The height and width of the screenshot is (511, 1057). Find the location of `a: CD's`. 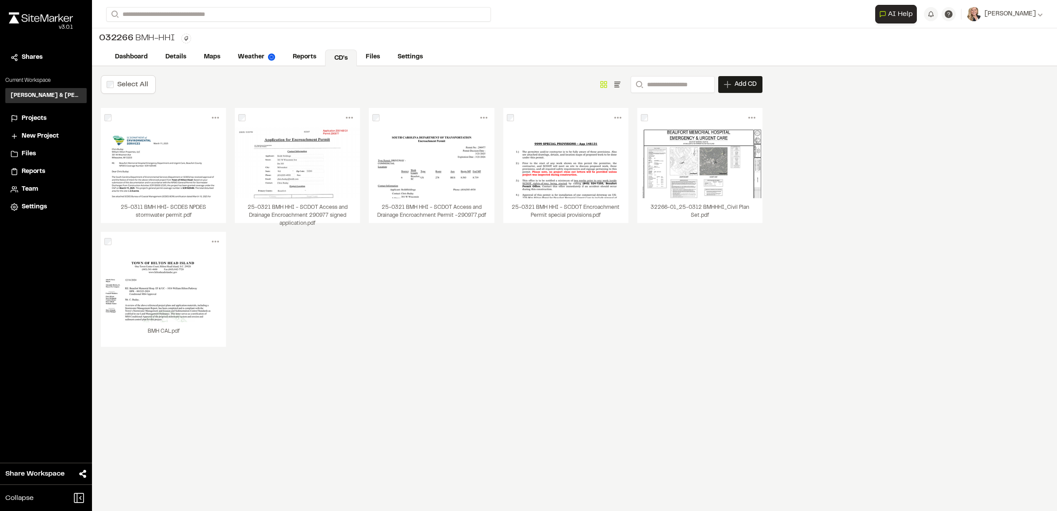

a: CD's is located at coordinates (341, 58).